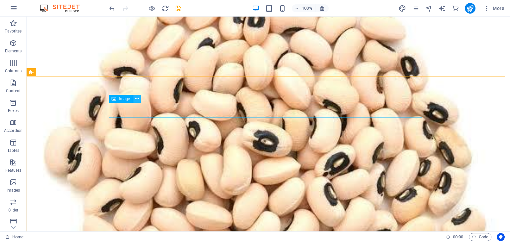 Image resolution: width=510 pixels, height=242 pixels. What do you see at coordinates (13, 191) in the screenshot?
I see `p: Images` at bounding box center [13, 191].